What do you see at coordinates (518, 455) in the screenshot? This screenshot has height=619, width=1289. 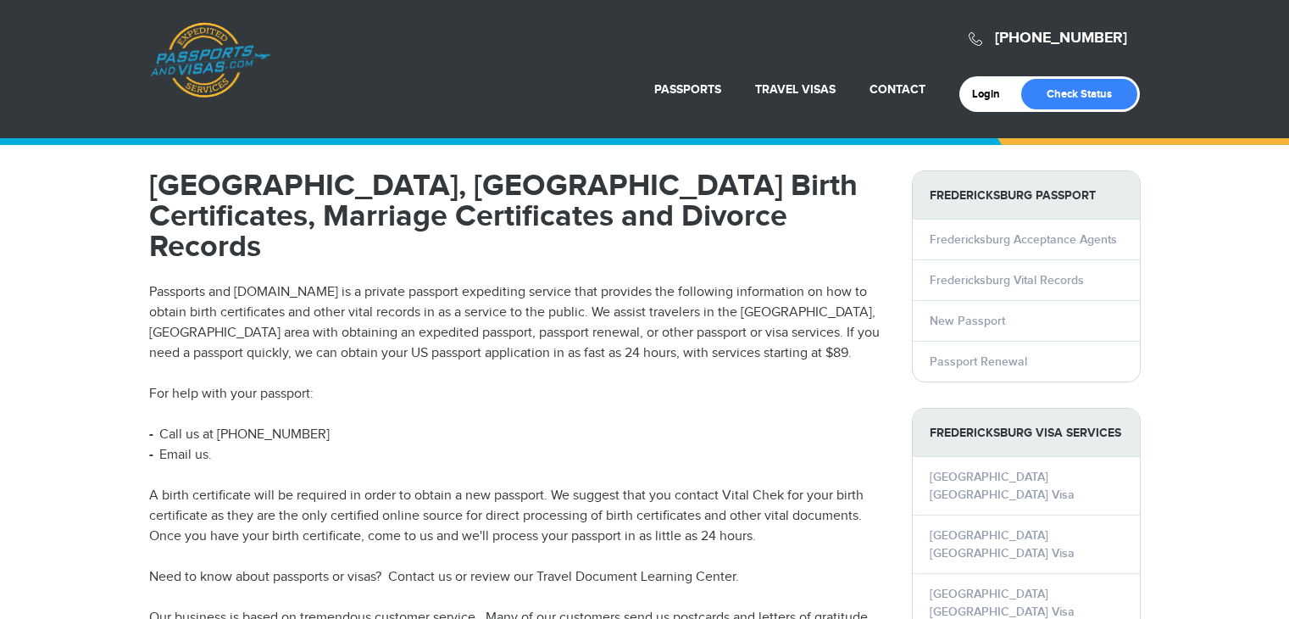 I see `li: Email us.` at bounding box center [518, 455].